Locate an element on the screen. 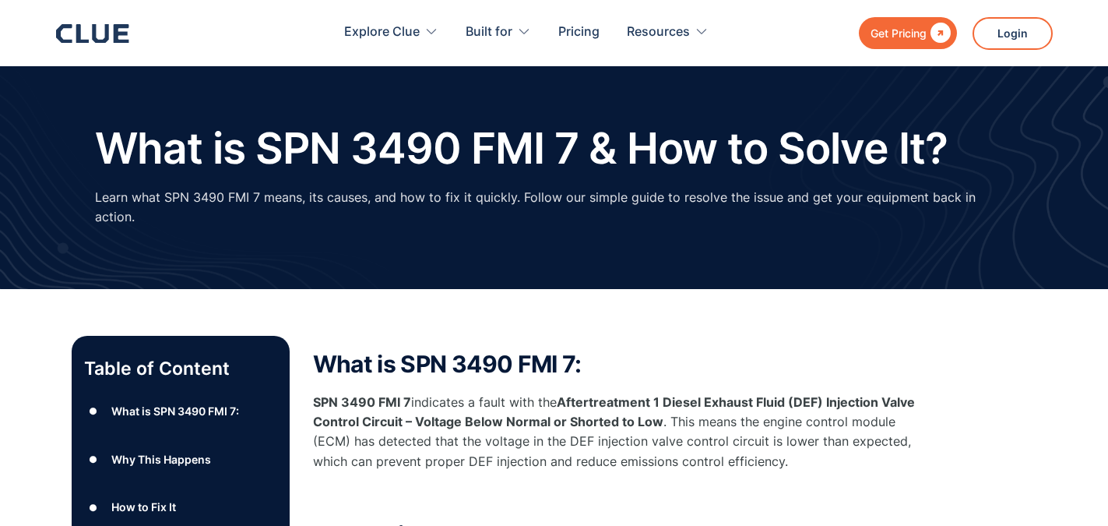 The height and width of the screenshot is (526, 1108). a: Pricing is located at coordinates (578, 32).